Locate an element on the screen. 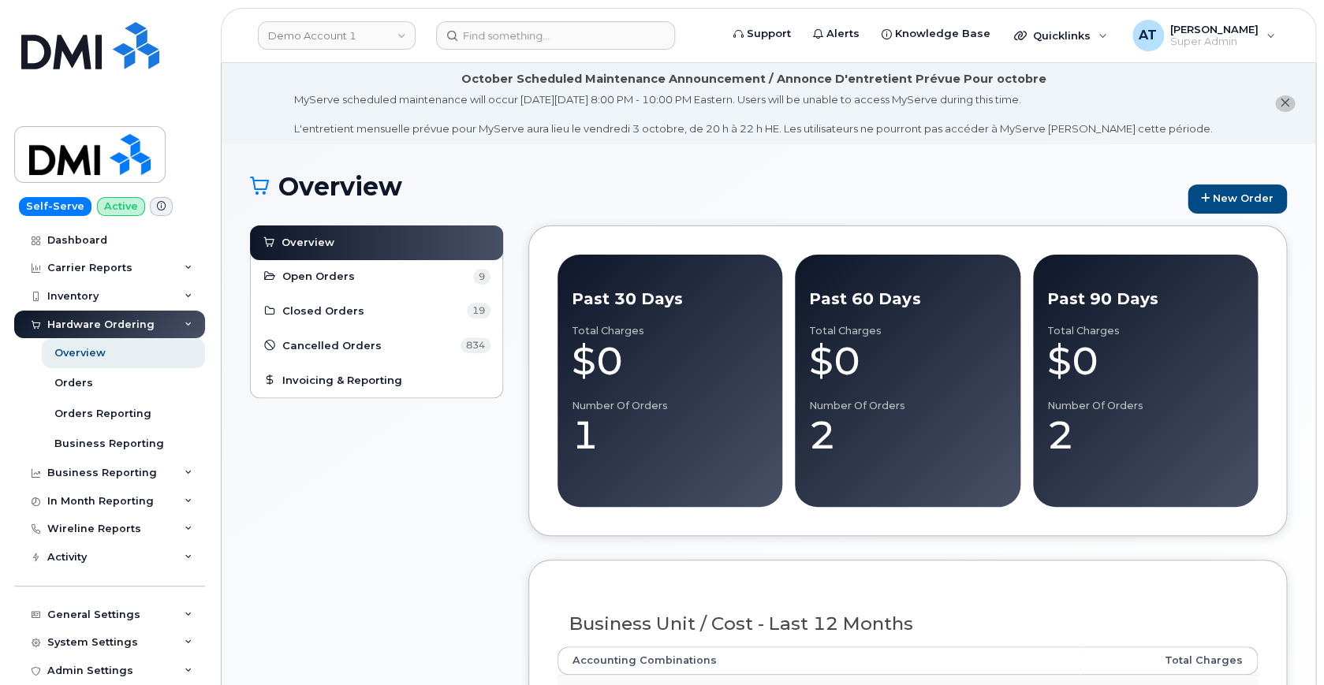  a: Open Orders 9 is located at coordinates (376, 277).